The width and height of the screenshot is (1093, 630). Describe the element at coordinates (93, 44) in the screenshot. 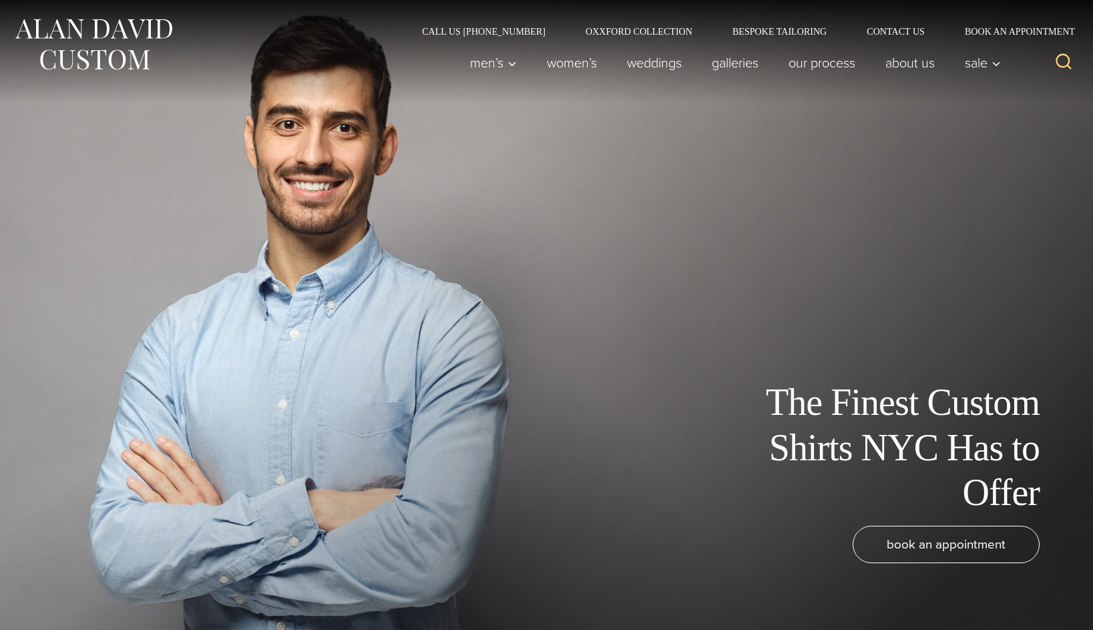

I see `img: Alan David Custom` at that location.